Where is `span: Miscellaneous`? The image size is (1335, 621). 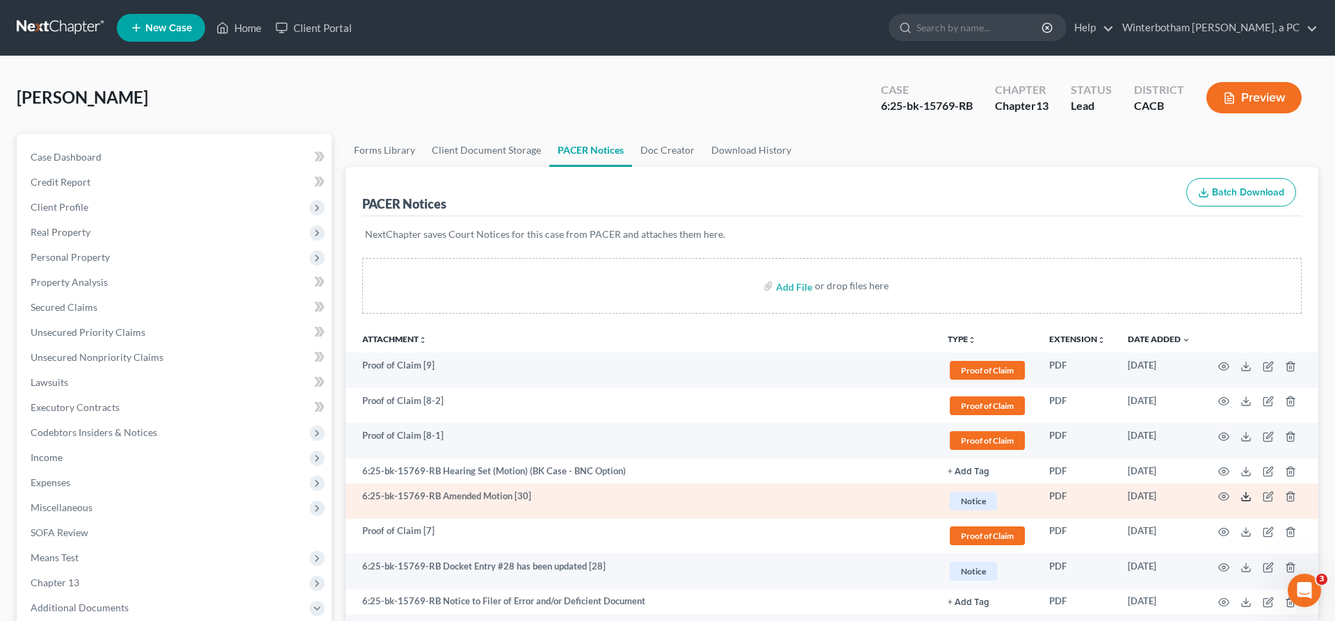
span: Miscellaneous is located at coordinates (61, 507).